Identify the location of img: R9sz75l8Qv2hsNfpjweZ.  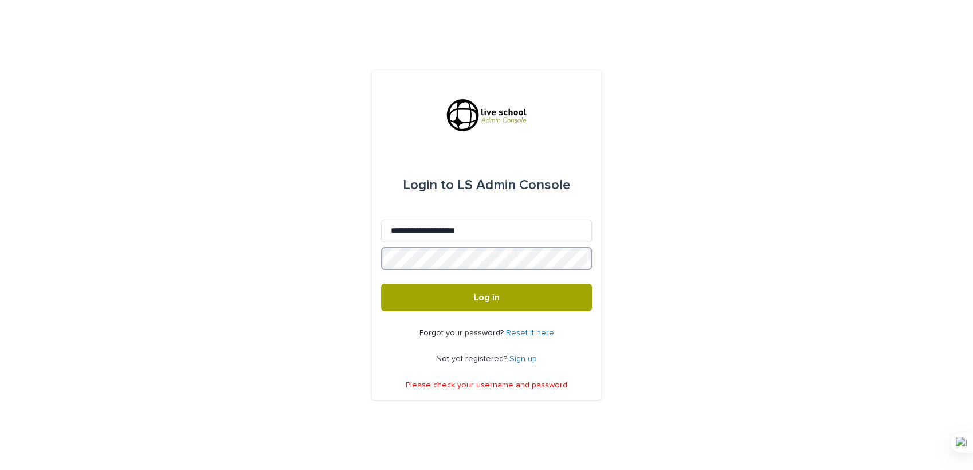
(487, 115).